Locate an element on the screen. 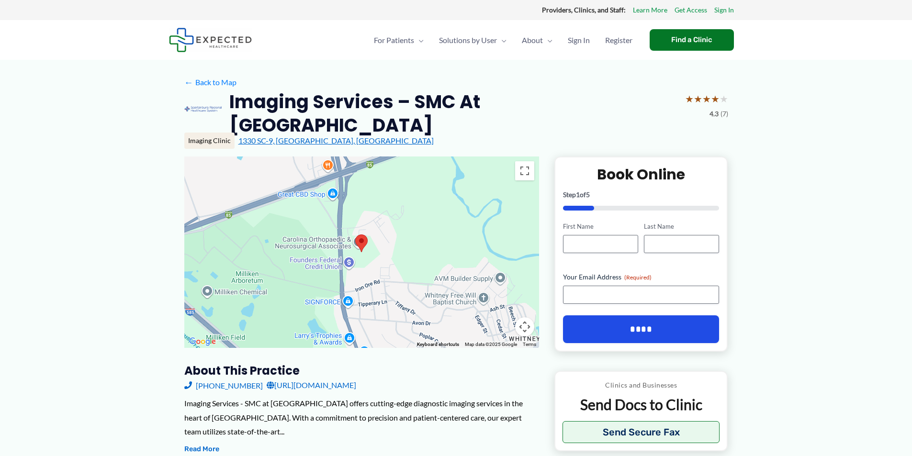 This screenshot has width=912, height=456. span: (Required) is located at coordinates (638, 277).